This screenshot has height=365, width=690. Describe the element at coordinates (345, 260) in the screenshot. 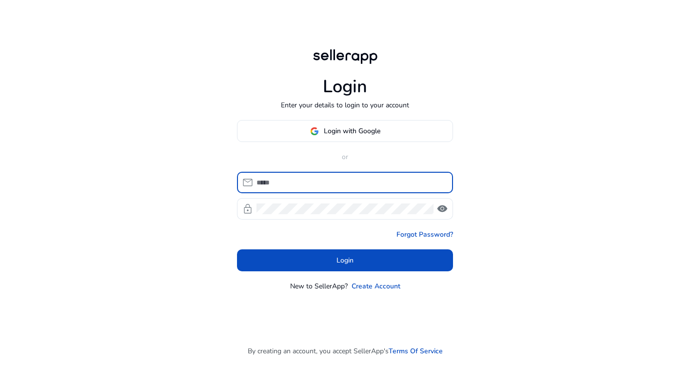

I see `span: Login` at that location.